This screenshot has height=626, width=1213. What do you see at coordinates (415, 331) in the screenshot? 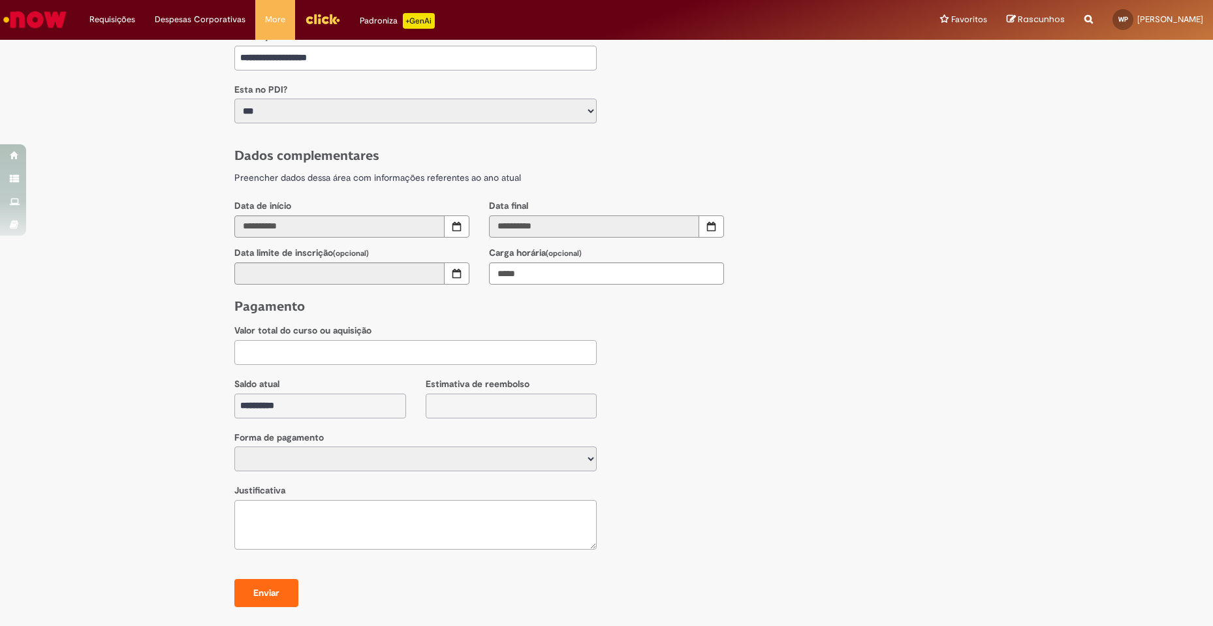
I see `p: Valor total do curso ou aquisição` at bounding box center [415, 331].